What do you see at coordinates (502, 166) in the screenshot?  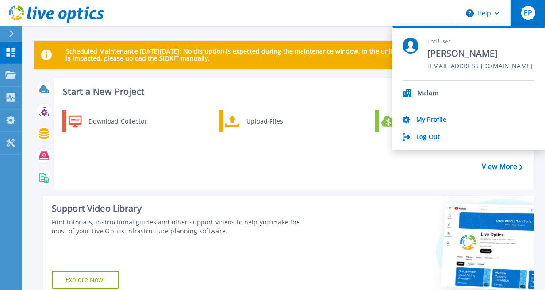 I see `a: View More` at bounding box center [502, 166].